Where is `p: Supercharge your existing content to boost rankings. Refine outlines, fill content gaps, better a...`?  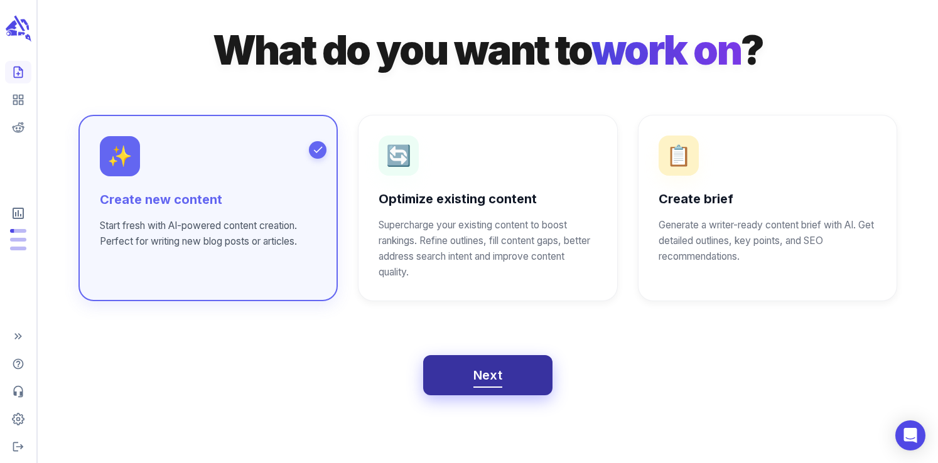
p: Supercharge your existing content to boost rankings. Refine outlines, fill content gaps, better a... is located at coordinates (487, 249).